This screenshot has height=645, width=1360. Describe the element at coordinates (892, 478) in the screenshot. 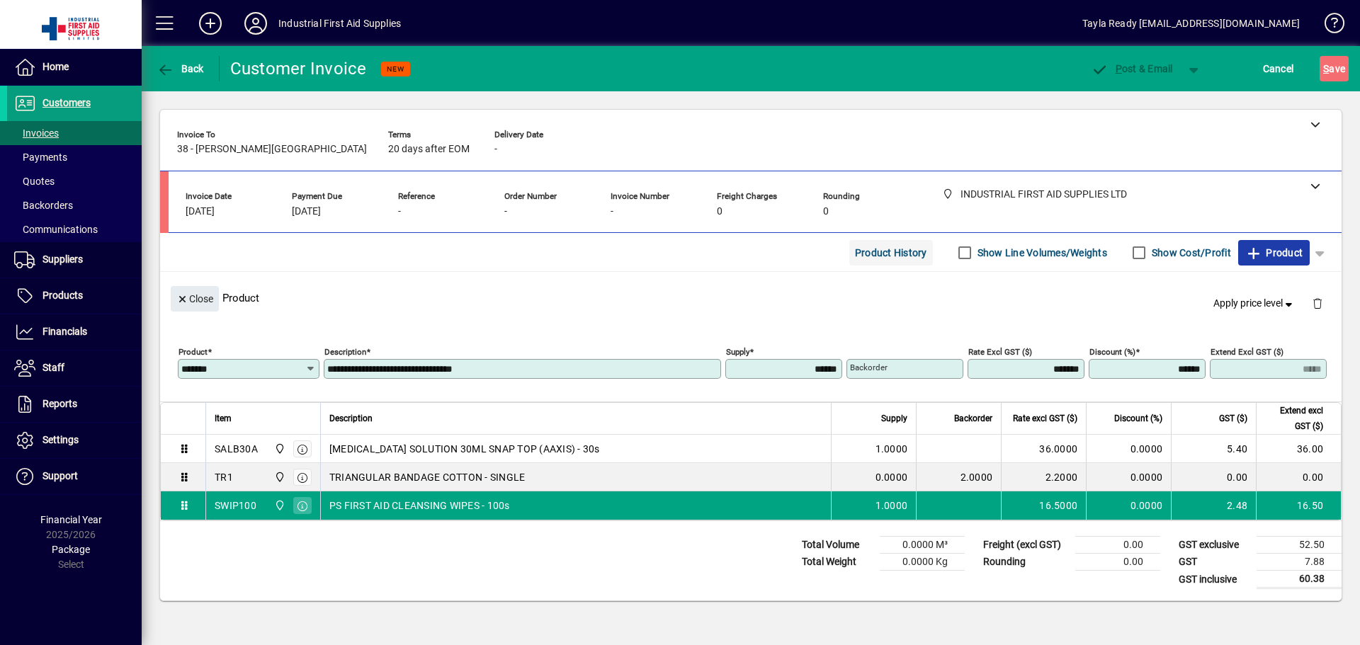

I see `span: 0.0000` at that location.